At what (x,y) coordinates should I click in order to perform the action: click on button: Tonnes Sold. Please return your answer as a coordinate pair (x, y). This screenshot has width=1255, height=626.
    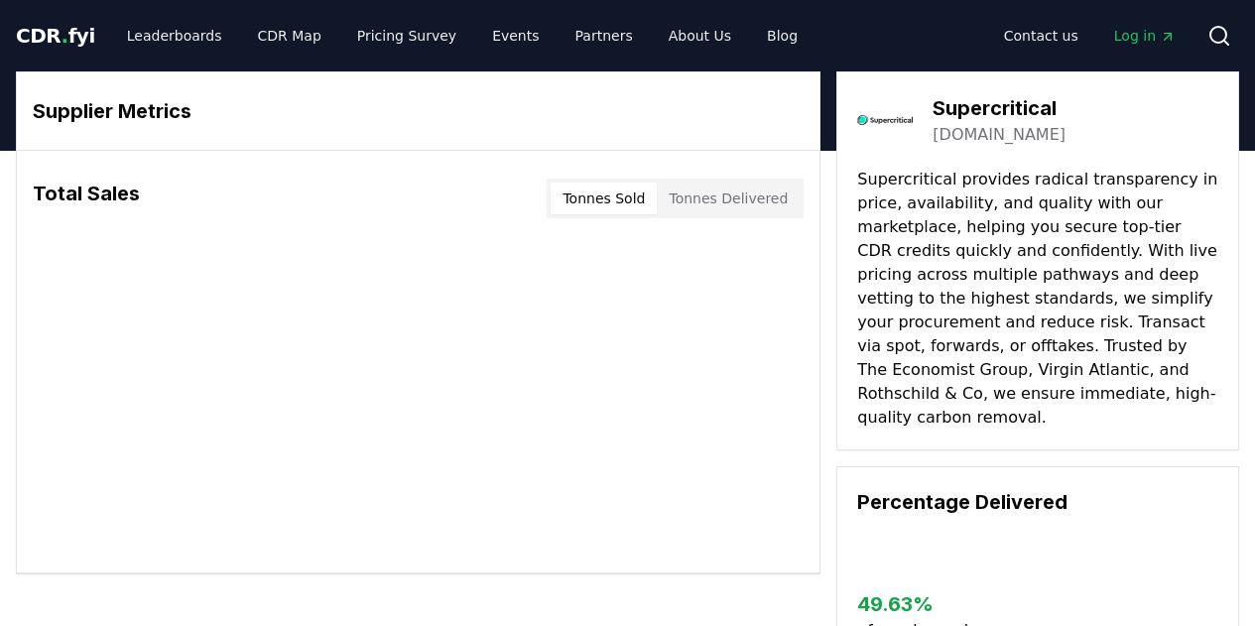
    Looking at the image, I should click on (603, 198).